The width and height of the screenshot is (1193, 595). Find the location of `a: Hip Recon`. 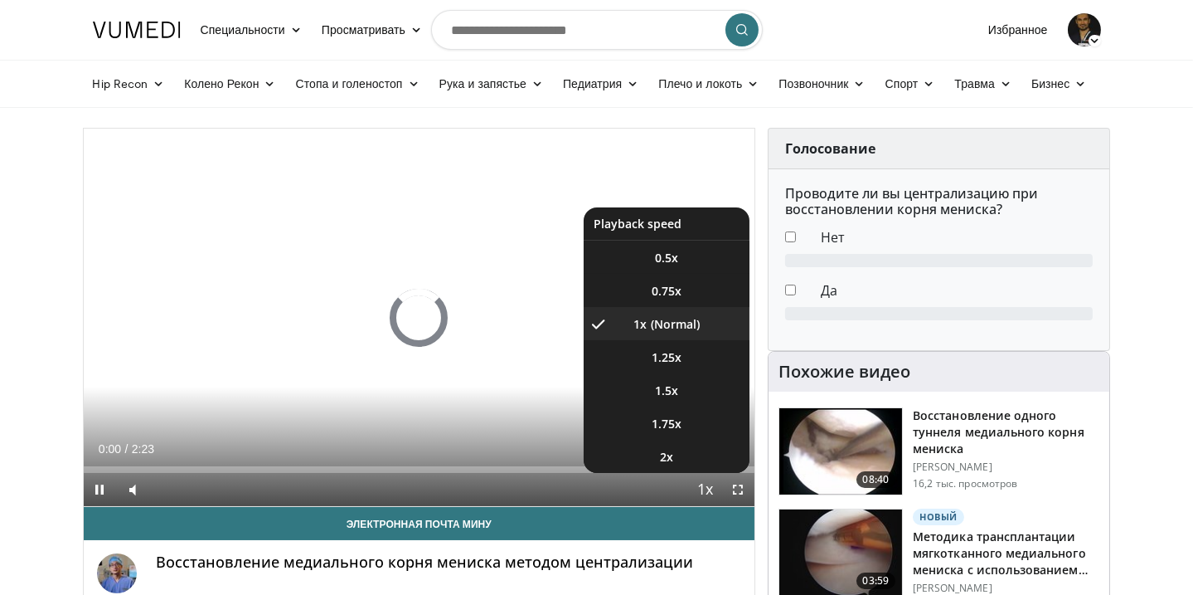

a: Hip Recon is located at coordinates (129, 84).